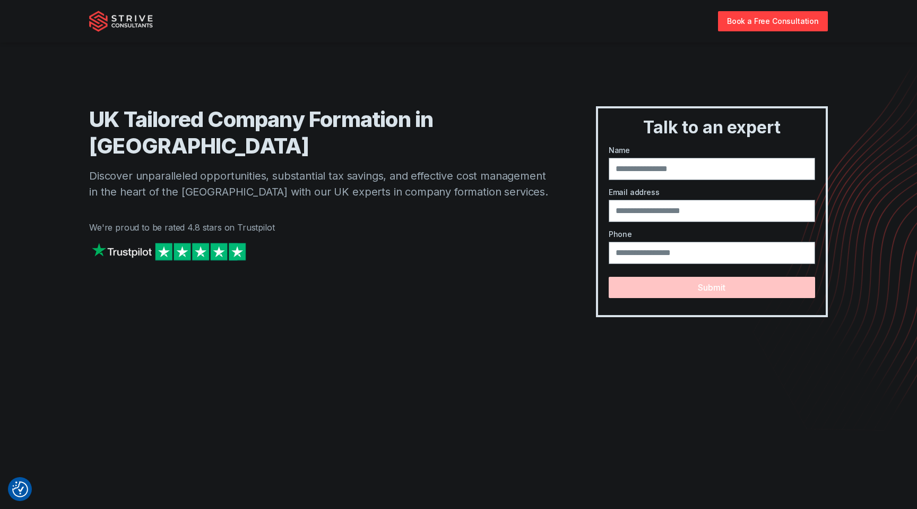 The height and width of the screenshot is (509, 917). Describe the element at coordinates (20, 489) in the screenshot. I see `button: Consent Preferences` at that location.